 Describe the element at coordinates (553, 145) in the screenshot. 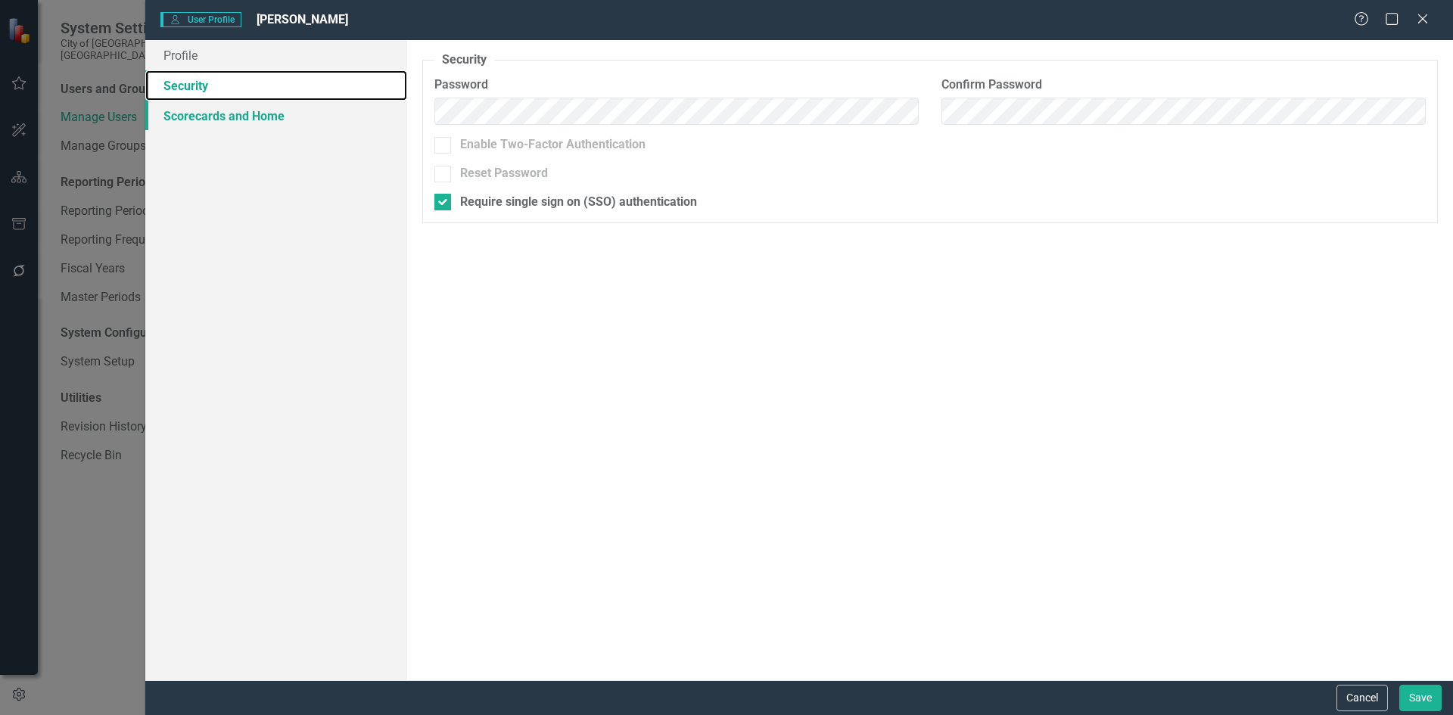

I see `div: Enable Two-Factor Authentication` at that location.